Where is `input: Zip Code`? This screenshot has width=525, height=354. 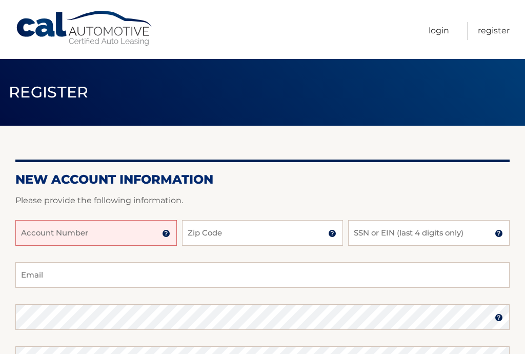 input: Zip Code is located at coordinates (262, 233).